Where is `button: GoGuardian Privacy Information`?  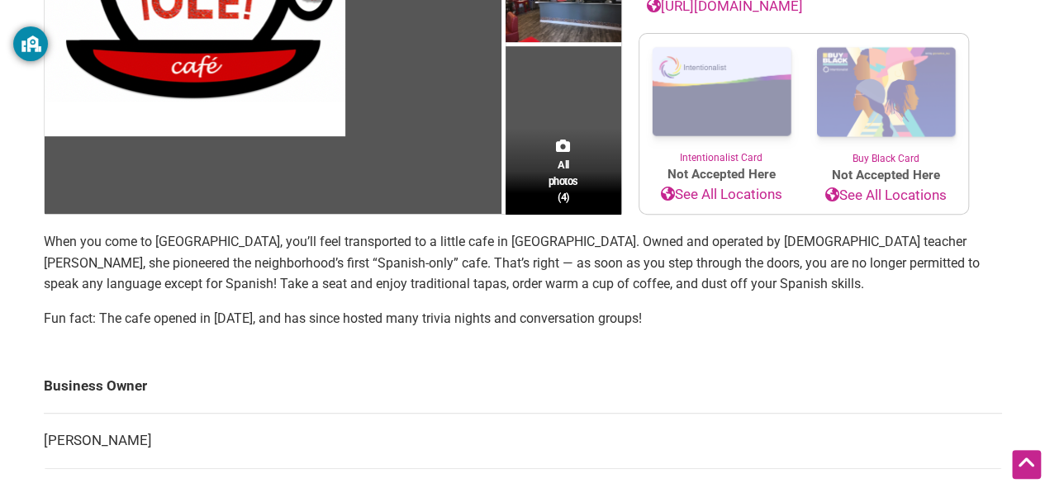
button: GoGuardian Privacy Information is located at coordinates (31, 44).